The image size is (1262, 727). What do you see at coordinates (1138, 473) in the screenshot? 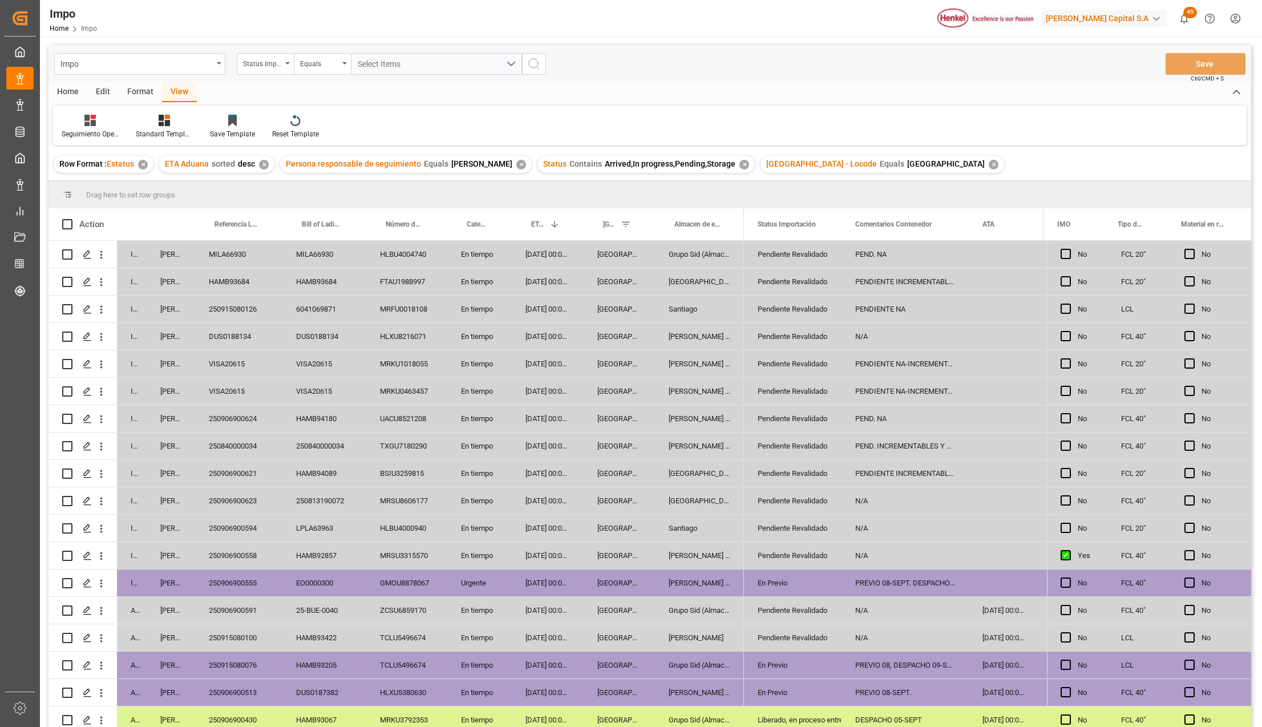
I see `div: FCL 20"` at bounding box center [1138, 473].